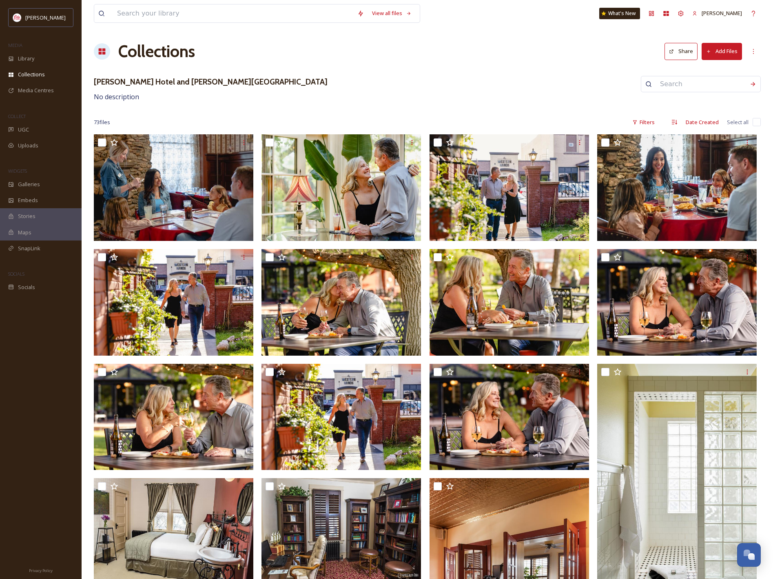 Image resolution: width=773 pixels, height=579 pixels. I want to click on span: 73 file s, so click(102, 122).